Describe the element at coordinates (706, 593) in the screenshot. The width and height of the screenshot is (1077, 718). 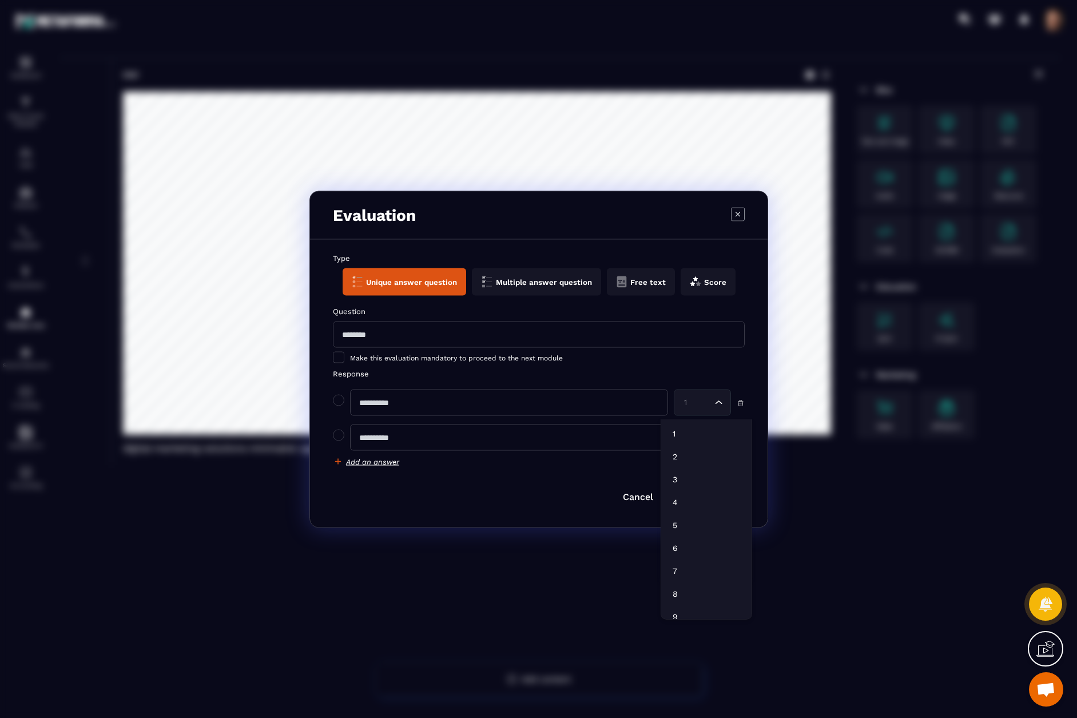
I see `p: 8` at that location.